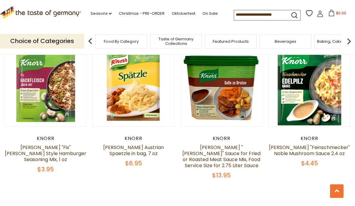  I want to click on button: $0.00, so click(337, 14).